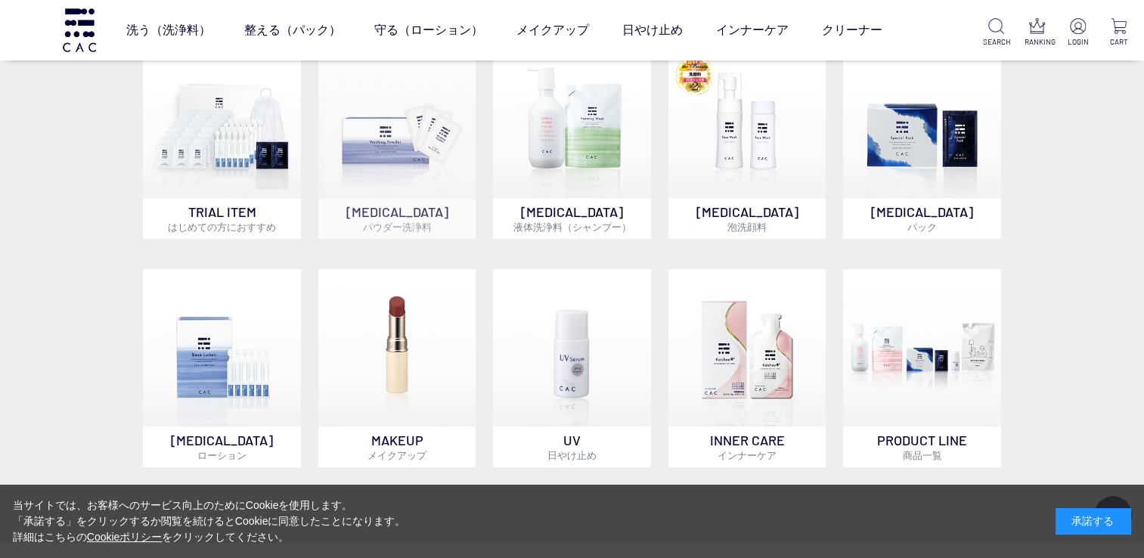 This screenshot has height=558, width=1144. Describe the element at coordinates (1118, 33) in the screenshot. I see `a: CART` at that location.